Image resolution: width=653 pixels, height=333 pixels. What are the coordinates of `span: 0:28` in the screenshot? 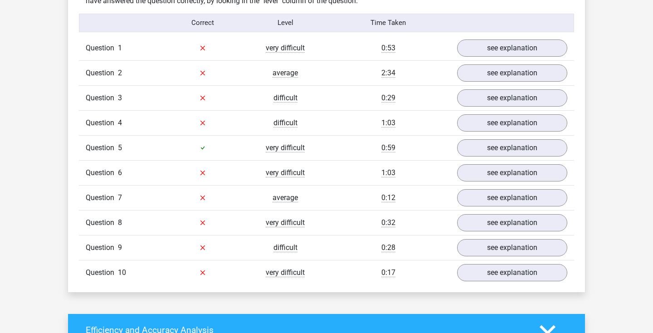 It's located at (388, 247).